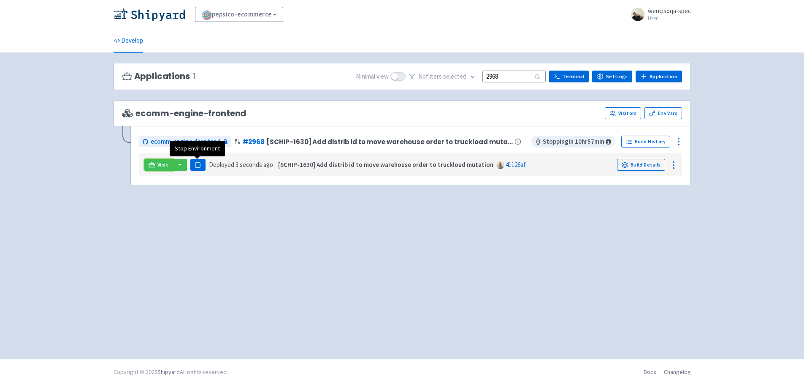 This screenshot has height=385, width=804. Describe the element at coordinates (163, 165) in the screenshot. I see `span: Visit` at that location.